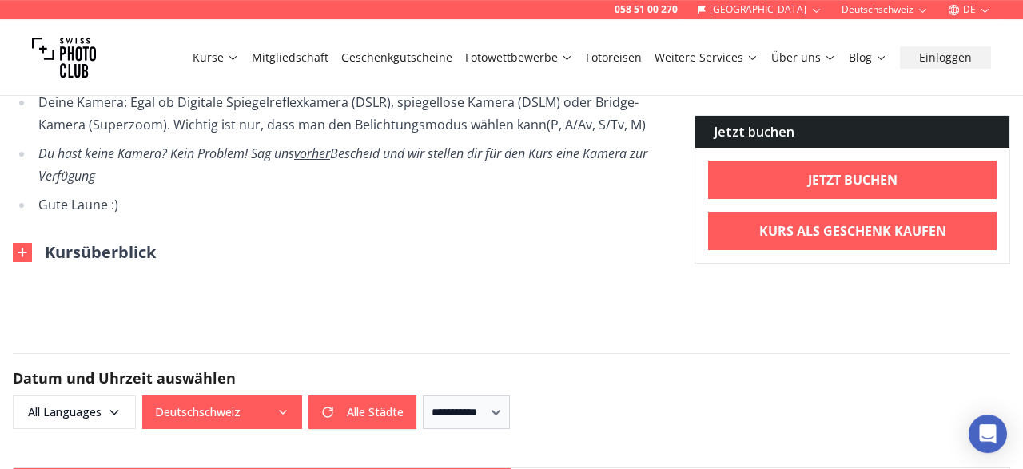 This screenshot has width=1023, height=469. Describe the element at coordinates (343, 165) in the screenshot. I see `em: Du hast keine Kamera? Kein Problem! Sag uns Bescheid und wir stellen dir für den Kurs eine Kamera...` at that location.